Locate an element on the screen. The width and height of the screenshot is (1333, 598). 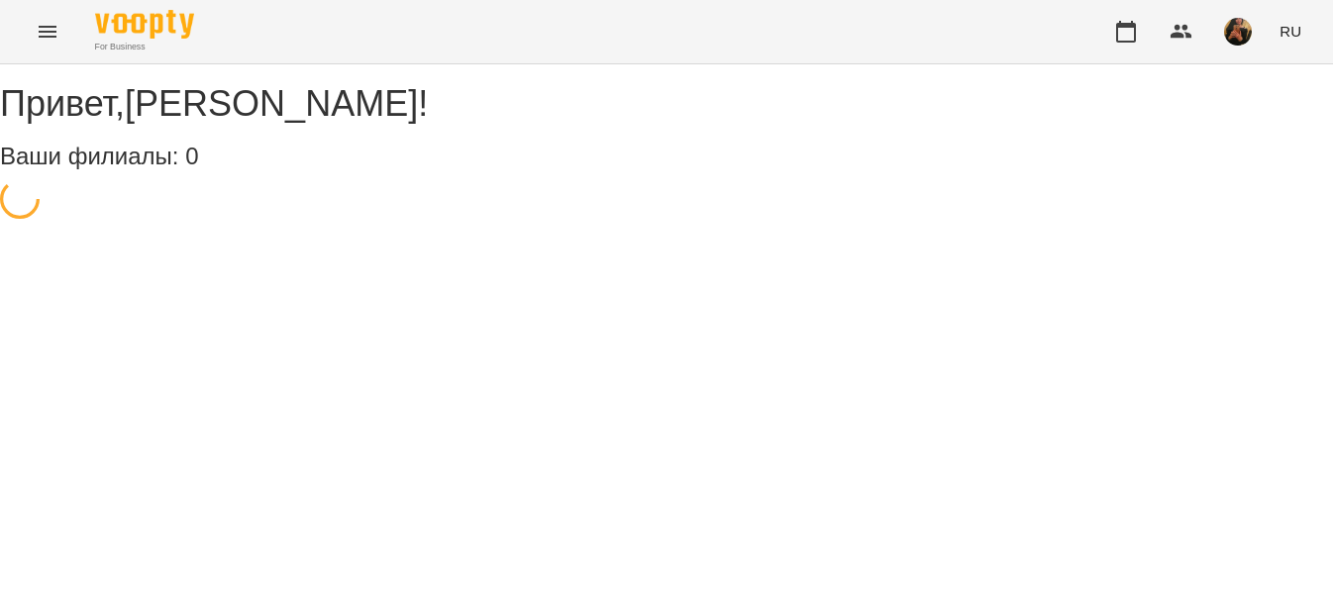
span: 0 is located at coordinates (191, 155).